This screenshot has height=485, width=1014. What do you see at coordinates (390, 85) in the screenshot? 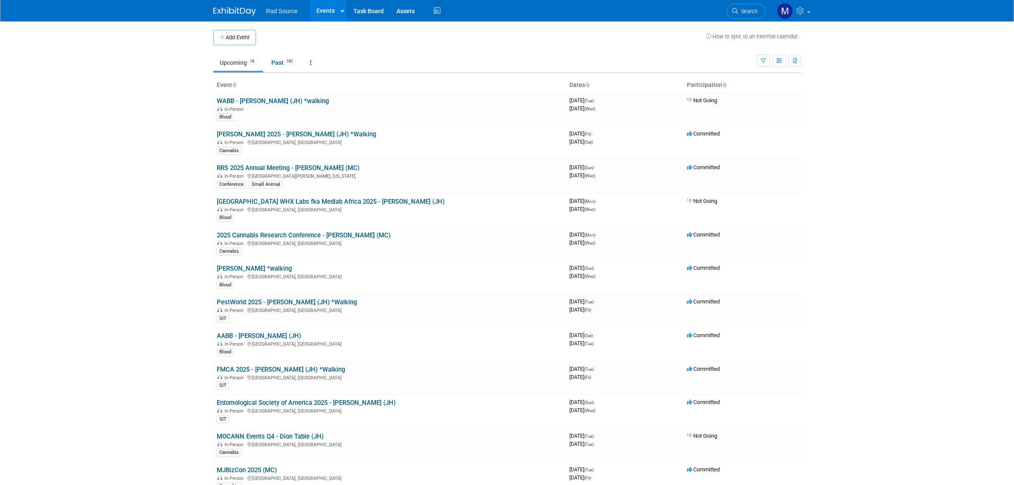
I see `th: Event` at bounding box center [390, 85].